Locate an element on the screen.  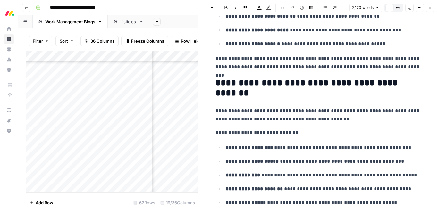
button: 2,120 words is located at coordinates (366, 8).